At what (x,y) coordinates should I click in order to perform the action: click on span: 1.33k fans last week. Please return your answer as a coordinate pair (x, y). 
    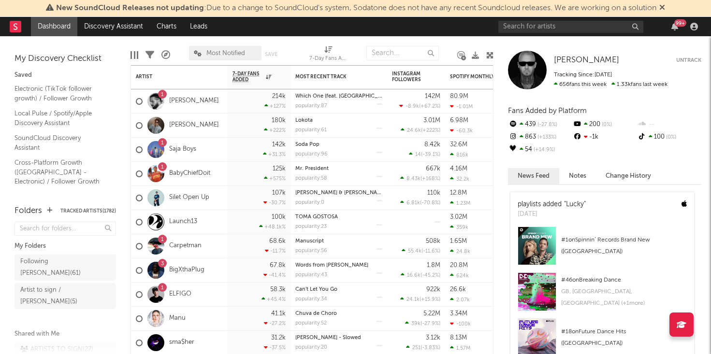
    Looking at the image, I should click on (610, 85).